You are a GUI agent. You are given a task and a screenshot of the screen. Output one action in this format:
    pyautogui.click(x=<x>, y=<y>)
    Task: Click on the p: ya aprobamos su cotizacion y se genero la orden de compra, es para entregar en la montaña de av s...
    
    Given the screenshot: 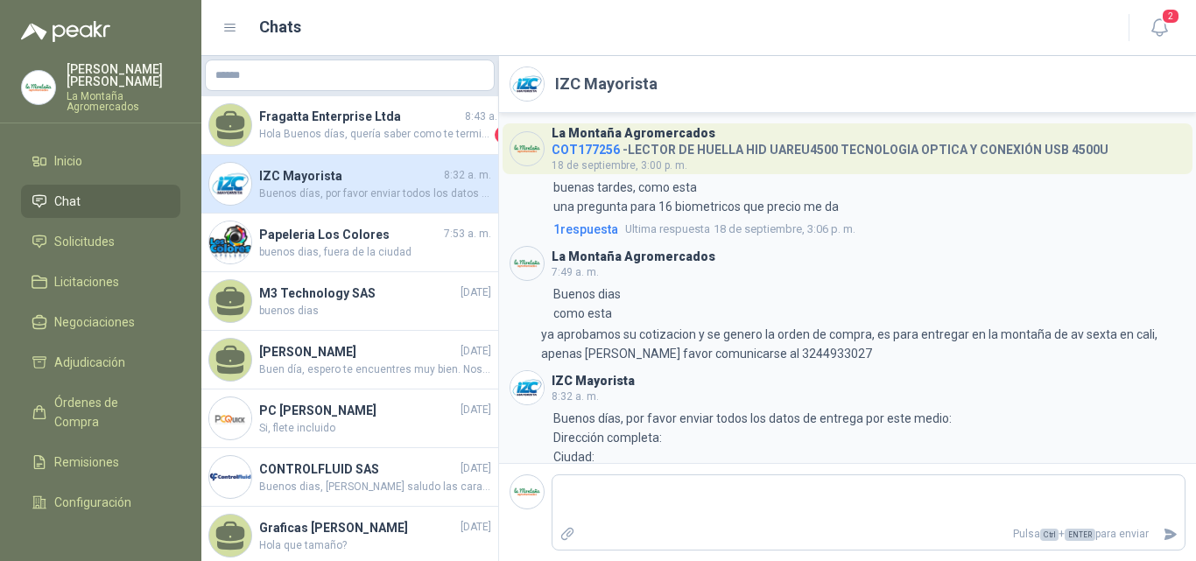 What is the action you would take?
    pyautogui.click(x=863, y=344)
    